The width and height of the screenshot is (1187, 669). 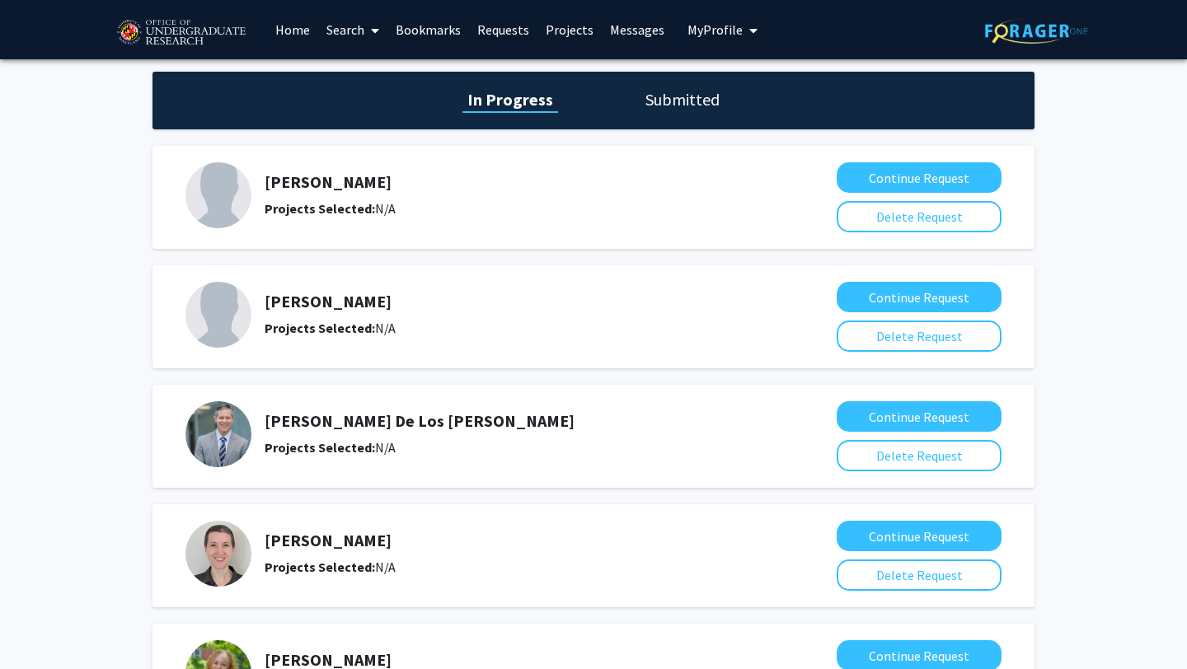 I want to click on a: Requests, so click(x=503, y=30).